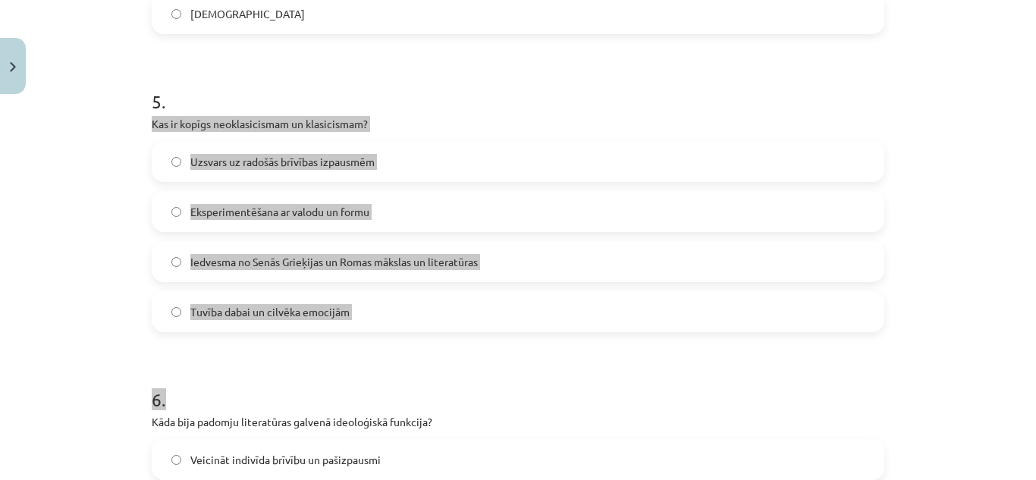  What do you see at coordinates (282, 162) in the screenshot?
I see `span: Uzsvars uz radošās brīvības izpausmēm` at bounding box center [282, 162].